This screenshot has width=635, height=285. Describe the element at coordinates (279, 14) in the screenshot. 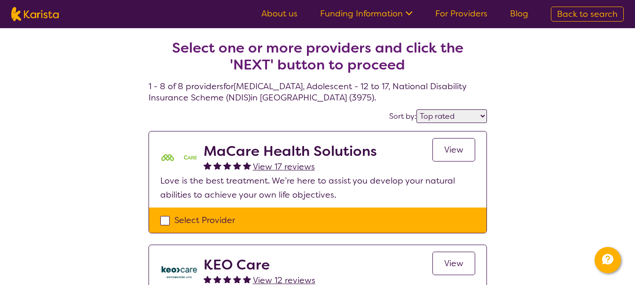

I see `a: About us` at that location.